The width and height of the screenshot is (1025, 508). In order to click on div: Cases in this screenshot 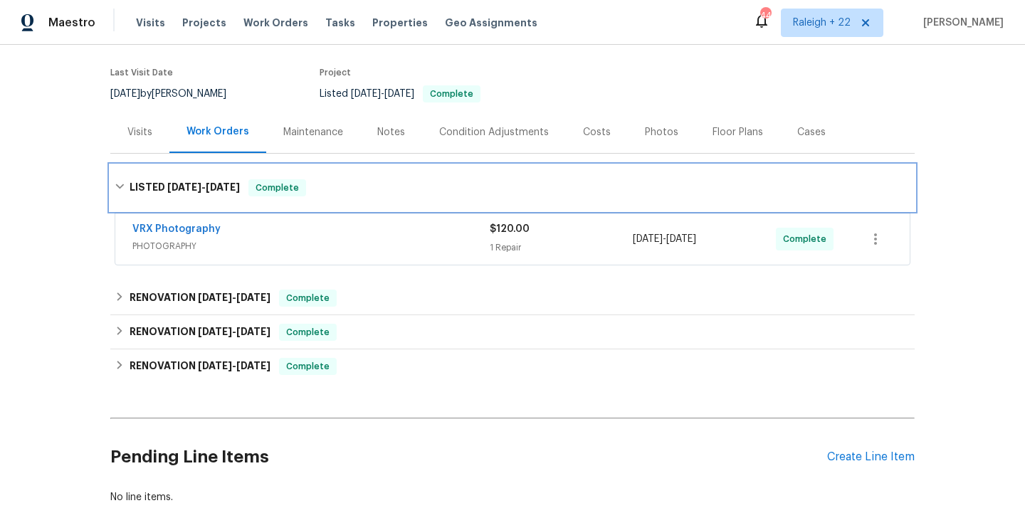, I will do `click(811, 132)`.